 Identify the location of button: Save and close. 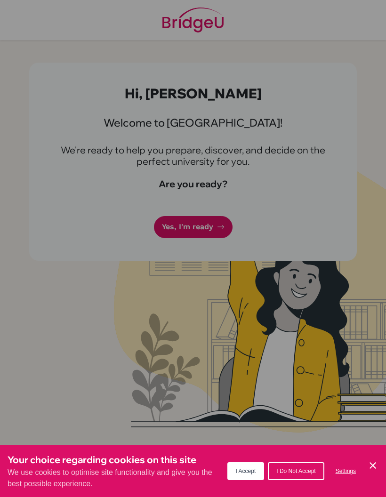
(373, 466).